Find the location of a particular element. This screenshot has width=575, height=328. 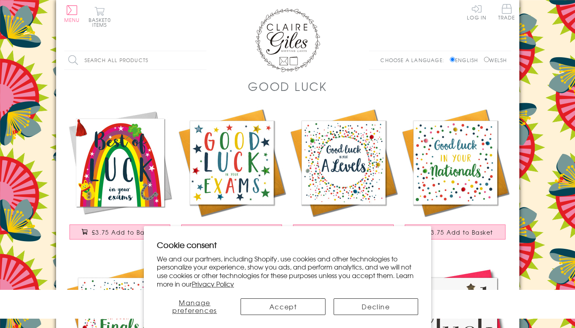

h1: Good Luck is located at coordinates (287, 86).